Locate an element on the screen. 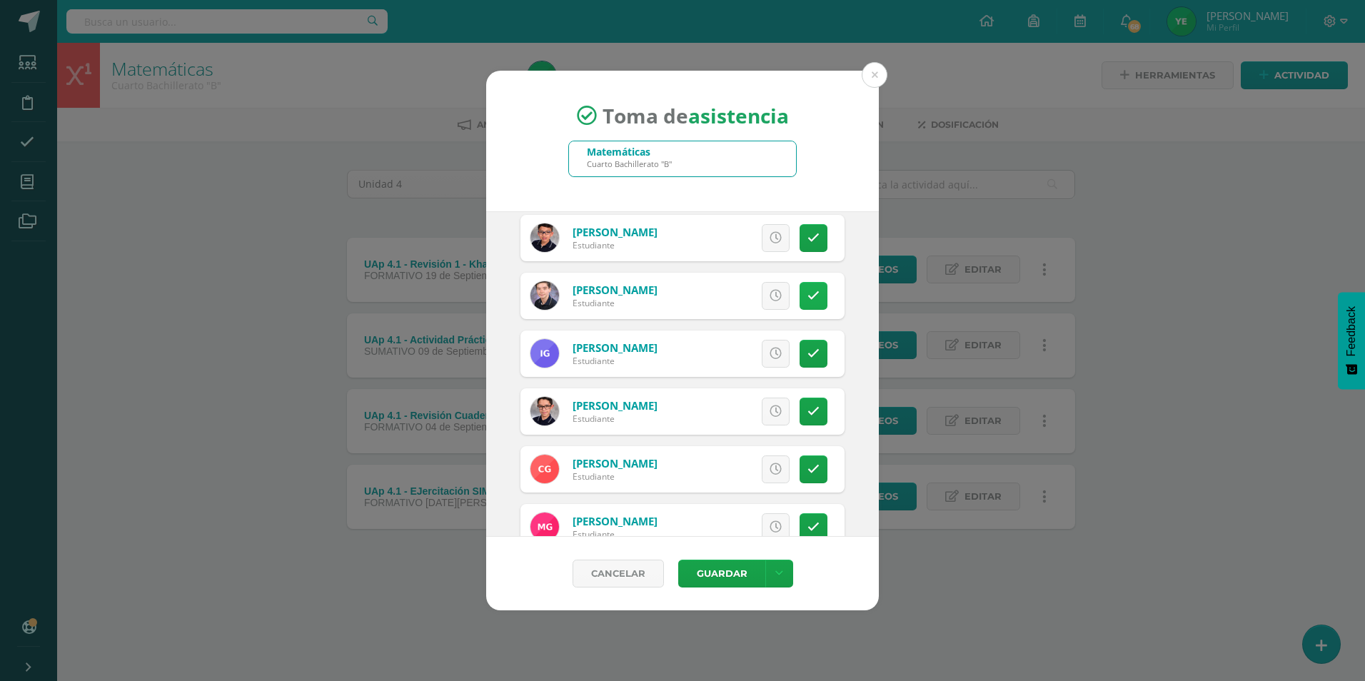 This screenshot has height=681, width=1365. button: Guardar is located at coordinates (722, 573).